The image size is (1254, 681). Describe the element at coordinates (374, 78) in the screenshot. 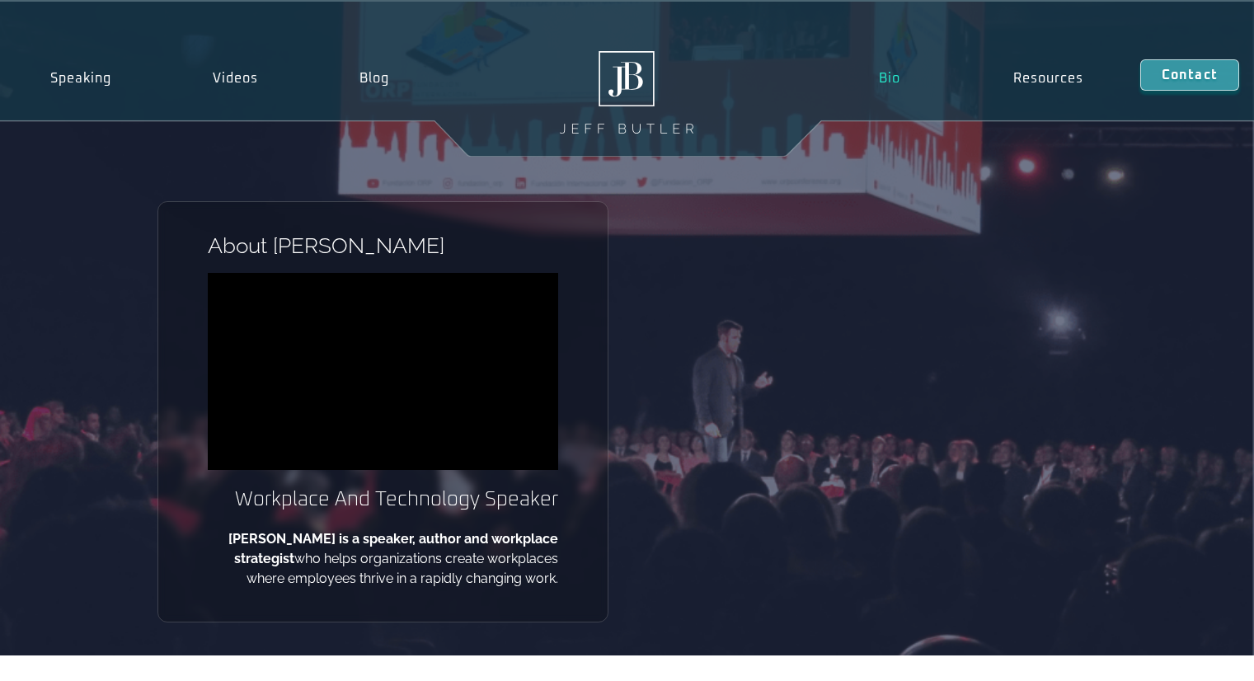

I see `a: Blog` at that location.